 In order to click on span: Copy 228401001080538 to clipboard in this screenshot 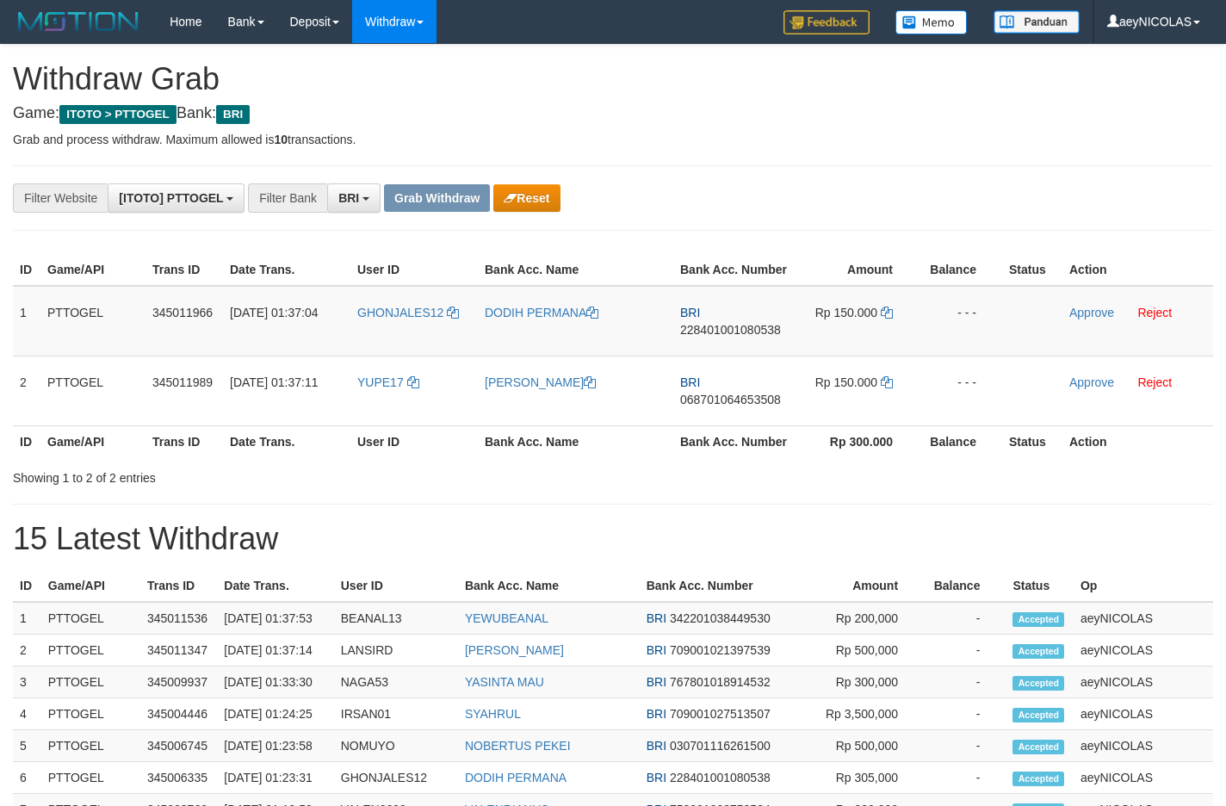, I will do `click(720, 778)`.